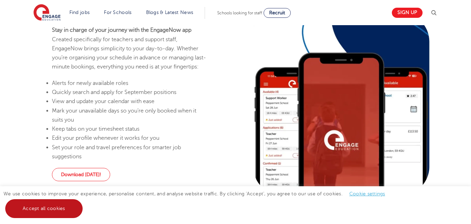 The height and width of the screenshot is (224, 471). Describe the element at coordinates (130, 151) in the screenshot. I see `li: Set your role and travel preferences for smarter job suggestions` at that location.